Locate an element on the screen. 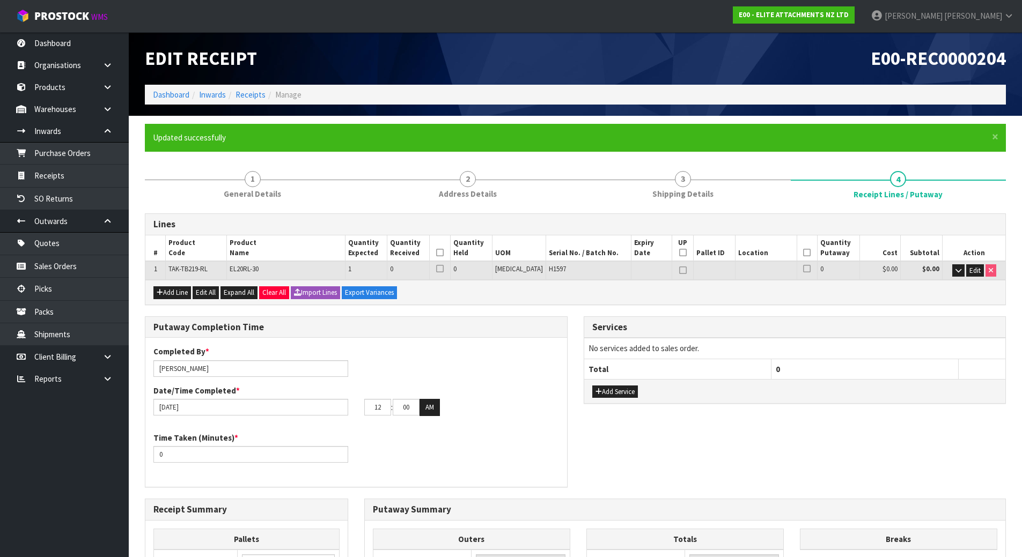 The height and width of the screenshot is (557, 1022). th: UP is located at coordinates (683, 248).